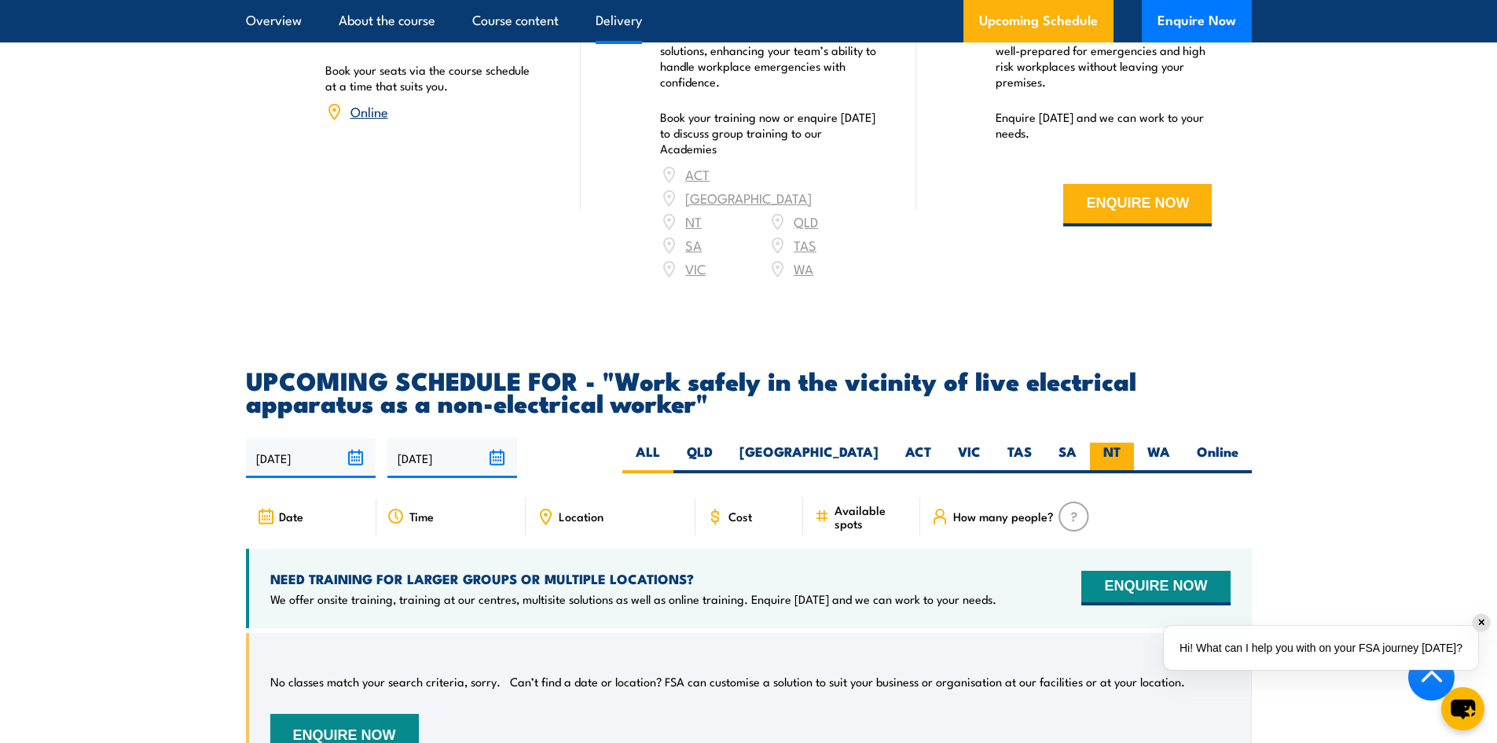 The image size is (1497, 743). Describe the element at coordinates (310, 457) in the screenshot. I see `input: From date` at that location.